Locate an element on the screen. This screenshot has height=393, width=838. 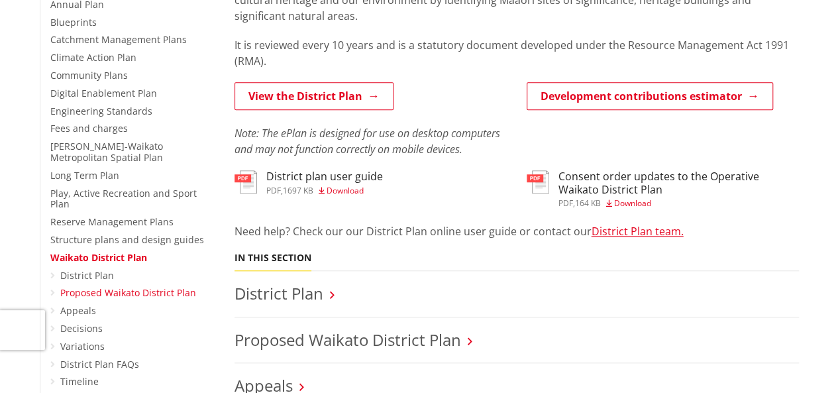
a: District Plan FAQs is located at coordinates (99, 364).